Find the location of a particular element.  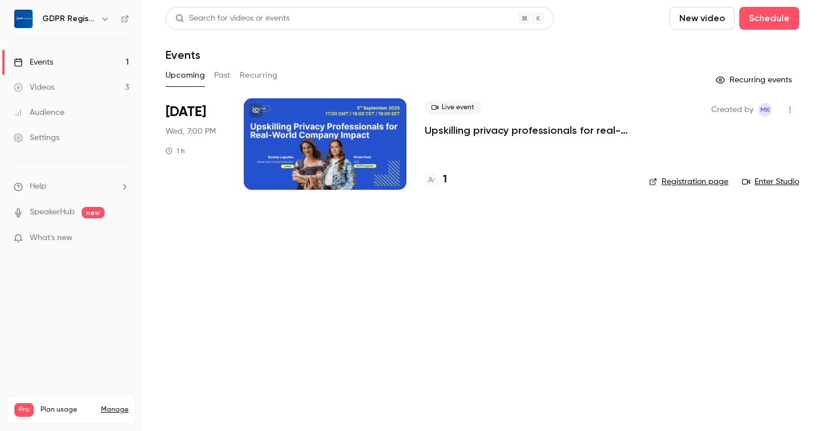

button: Recurring events is located at coordinates (755, 80).